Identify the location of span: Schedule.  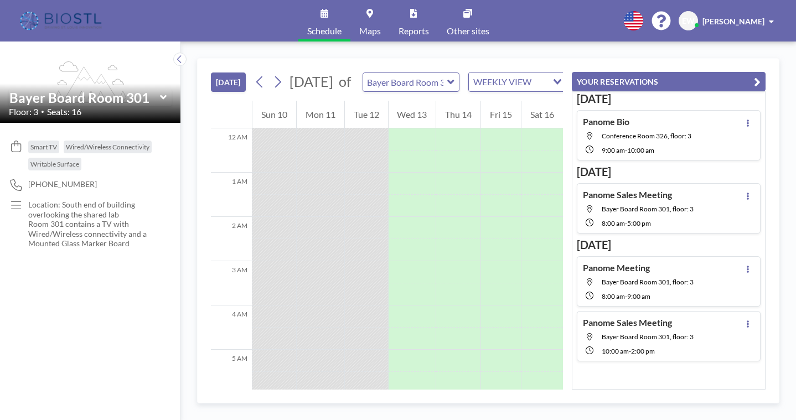
(324, 31).